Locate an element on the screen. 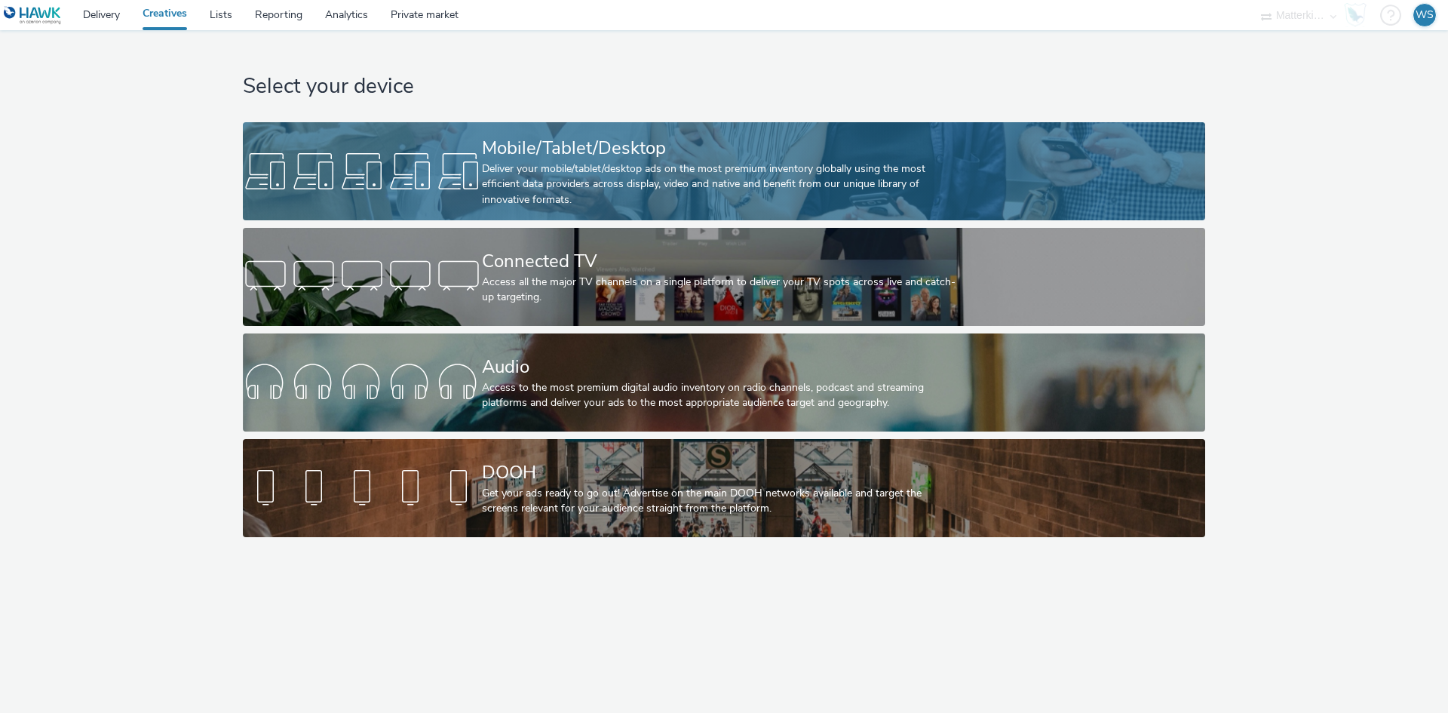 This screenshot has height=713, width=1448. div: Mobile/Tablet/Desktop is located at coordinates (721, 148).